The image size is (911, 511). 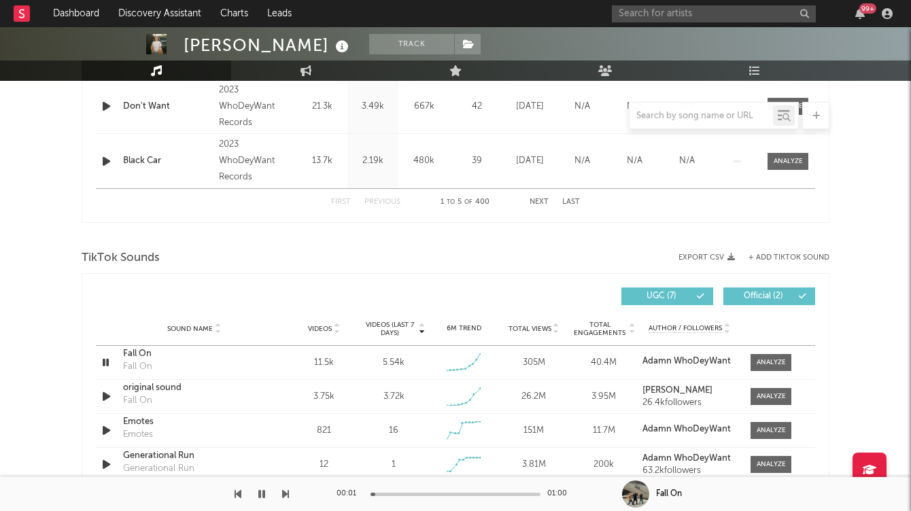 I want to click on div: 63.2k followers, so click(x=690, y=471).